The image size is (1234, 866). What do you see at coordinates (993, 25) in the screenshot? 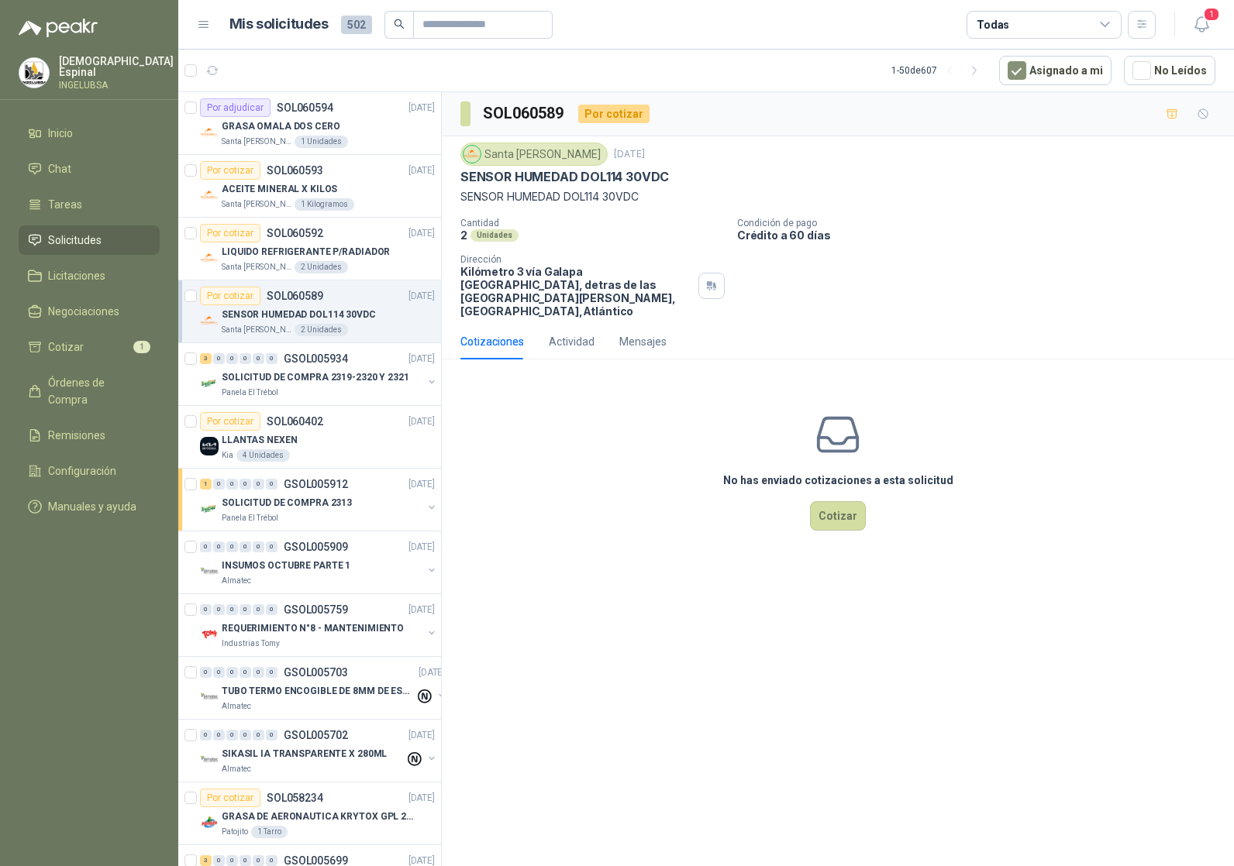
I see `div: Todas` at bounding box center [993, 25].